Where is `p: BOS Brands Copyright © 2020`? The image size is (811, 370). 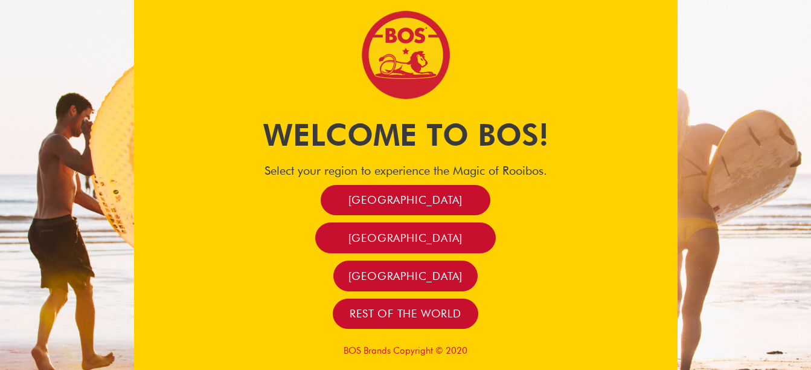
p: BOS Brands Copyright © 2020 is located at coordinates (406, 350).